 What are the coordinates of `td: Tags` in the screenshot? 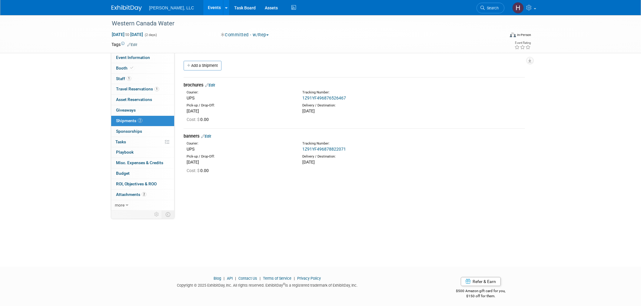 It's located at (124, 45).